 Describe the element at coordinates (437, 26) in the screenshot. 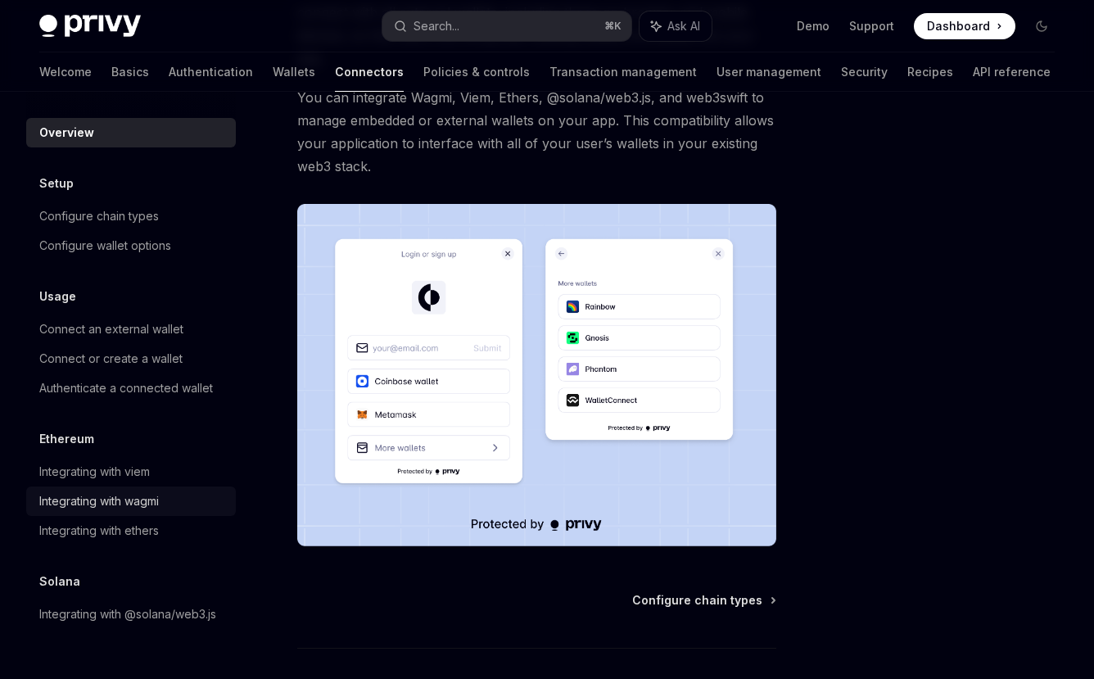

I see `div: Search...` at that location.